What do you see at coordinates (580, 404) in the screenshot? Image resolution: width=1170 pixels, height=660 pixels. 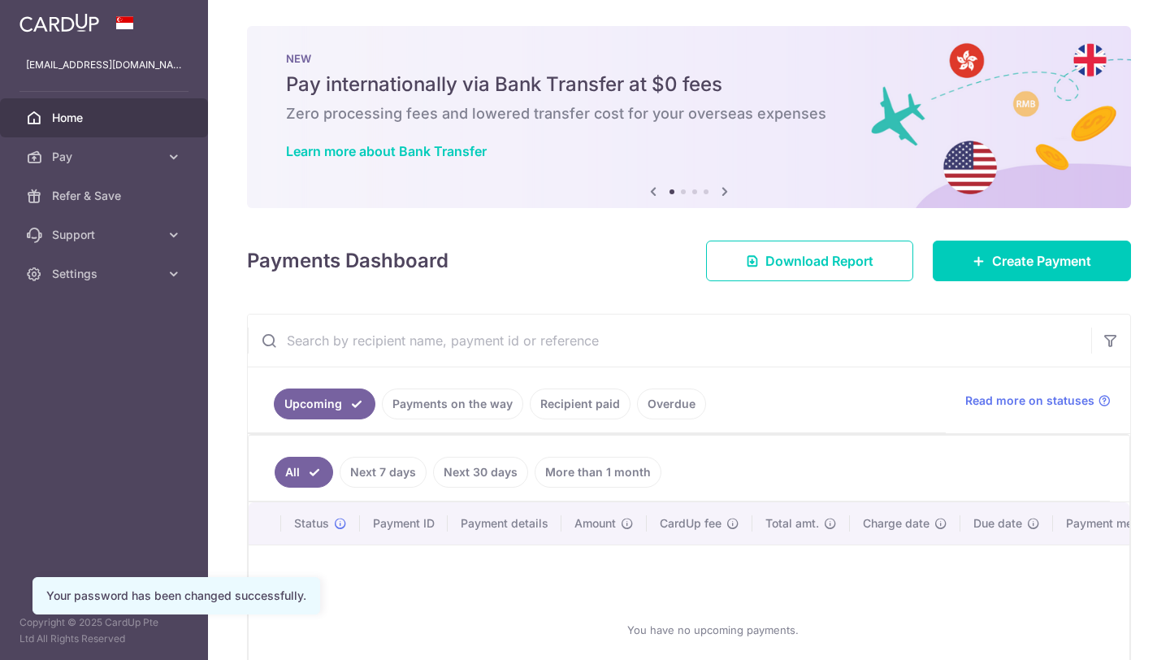 I see `a: Recipient paid` at bounding box center [580, 404].